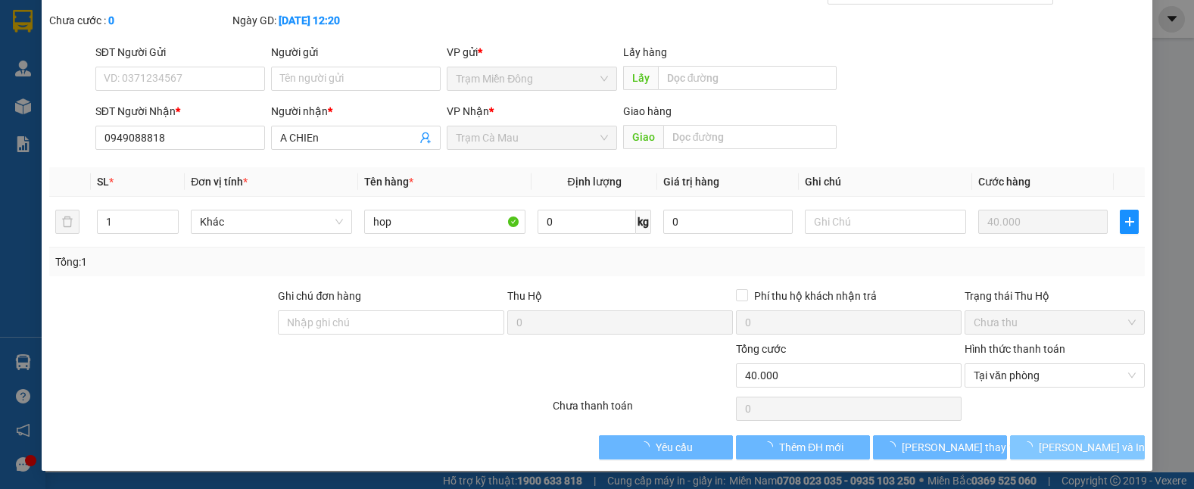  What do you see at coordinates (885, 182) in the screenshot?
I see `th: Ghi chú` at bounding box center [885, 182].